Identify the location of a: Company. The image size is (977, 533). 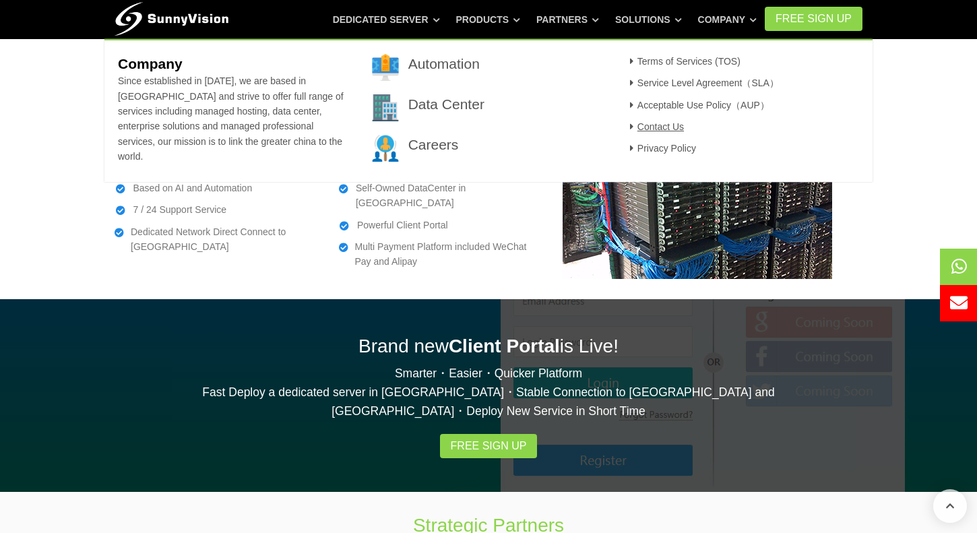
(728, 20).